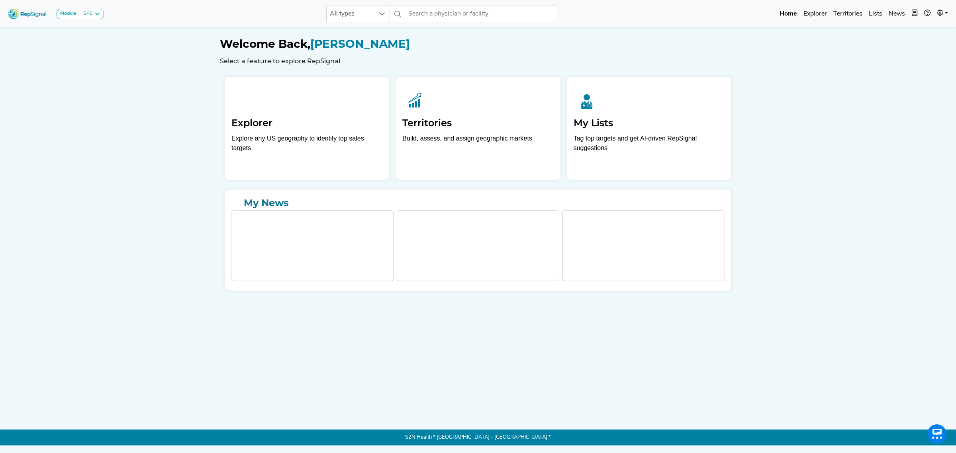  I want to click on div: SPE, so click(86, 14).